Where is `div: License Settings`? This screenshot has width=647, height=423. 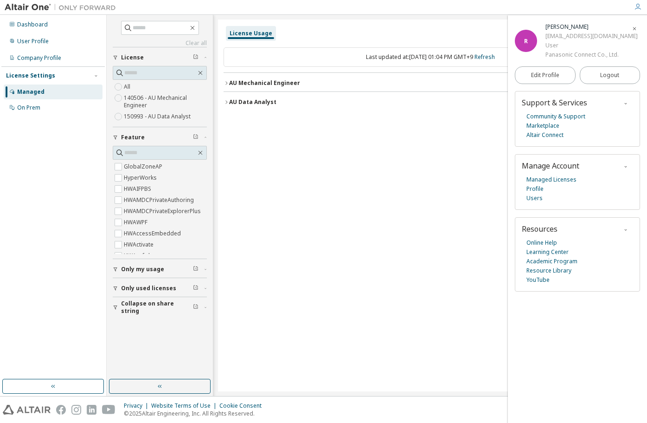 div: License Settings is located at coordinates (31, 76).